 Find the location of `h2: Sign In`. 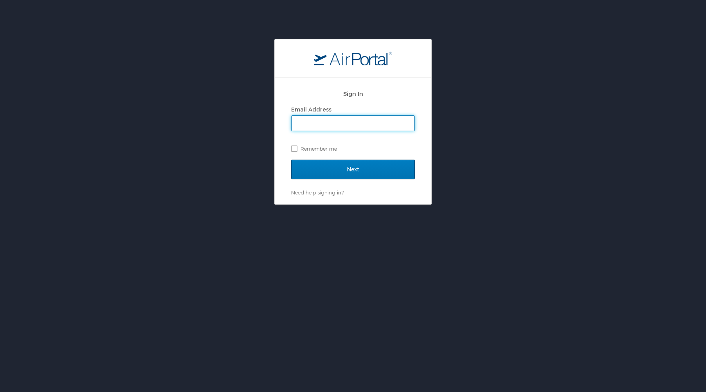

h2: Sign In is located at coordinates (353, 94).